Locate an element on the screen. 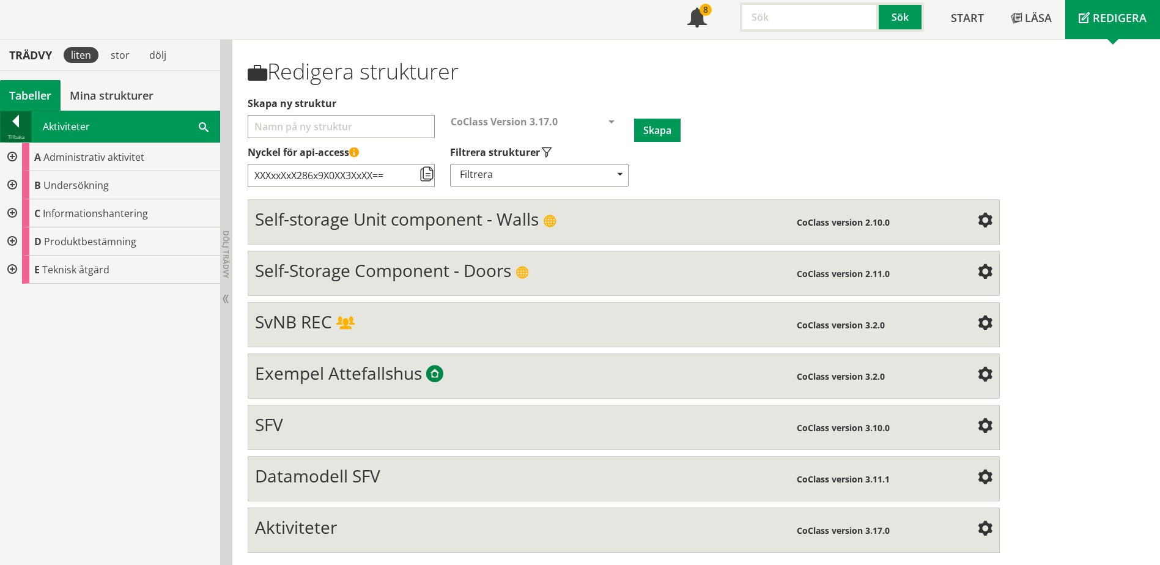 The height and width of the screenshot is (565, 1160). span: SFV is located at coordinates (269, 424).